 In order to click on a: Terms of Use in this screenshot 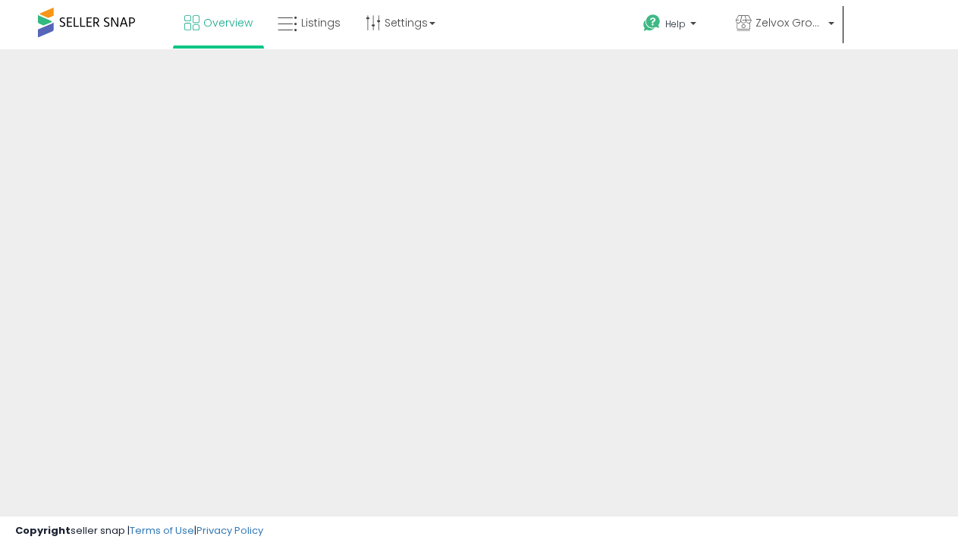, I will do `click(162, 530)`.